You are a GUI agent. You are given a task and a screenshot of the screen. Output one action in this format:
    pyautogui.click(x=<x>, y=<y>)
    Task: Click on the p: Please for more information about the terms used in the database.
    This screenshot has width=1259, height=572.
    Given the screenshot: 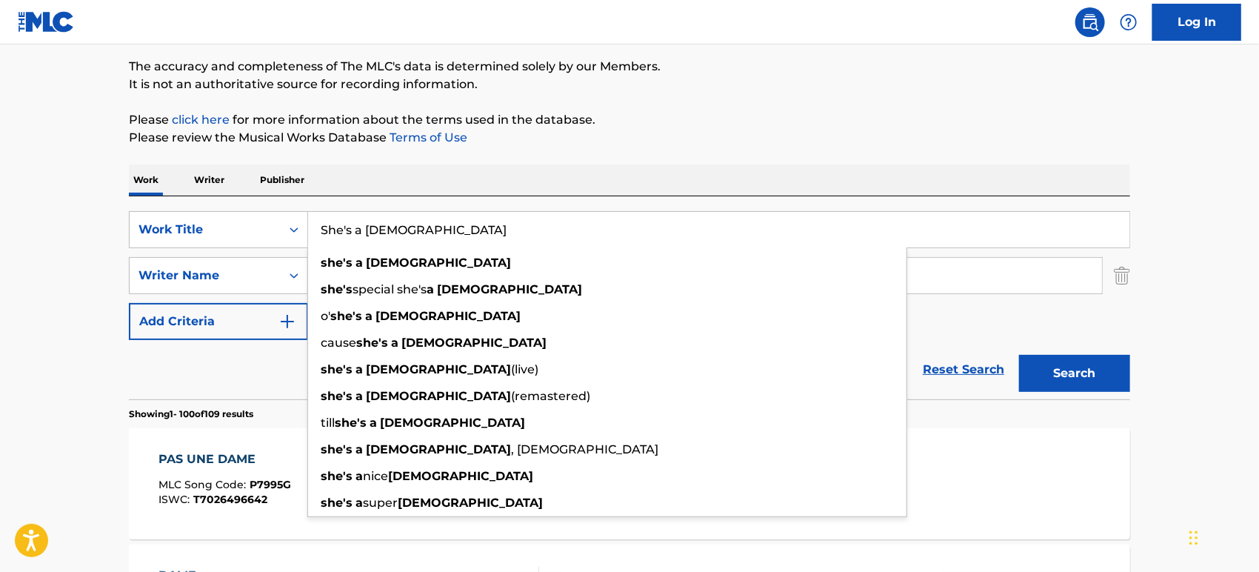 What is the action you would take?
    pyautogui.click(x=629, y=120)
    